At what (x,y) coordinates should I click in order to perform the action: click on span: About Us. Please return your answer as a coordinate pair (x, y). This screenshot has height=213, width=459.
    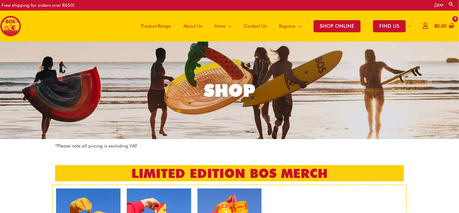
    Looking at the image, I should click on (193, 26).